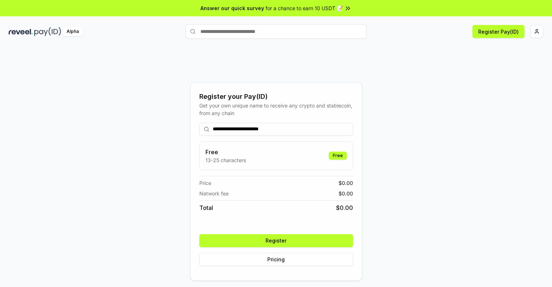 This screenshot has width=552, height=287. I want to click on span: Total, so click(206, 208).